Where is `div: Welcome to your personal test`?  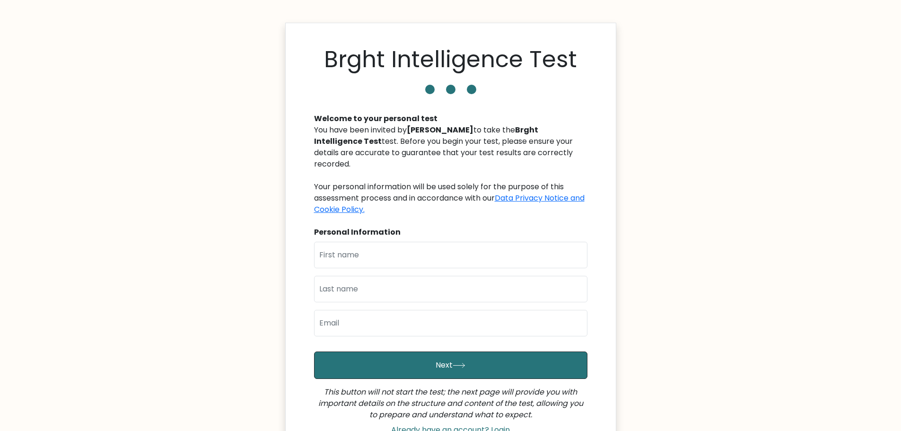 div: Welcome to your personal test is located at coordinates (451, 119).